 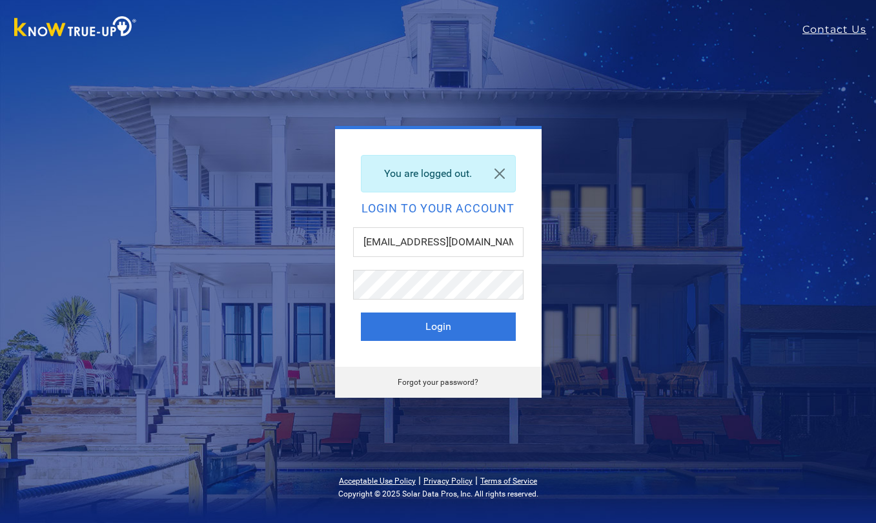 I want to click on a: Terms of Service, so click(x=509, y=481).